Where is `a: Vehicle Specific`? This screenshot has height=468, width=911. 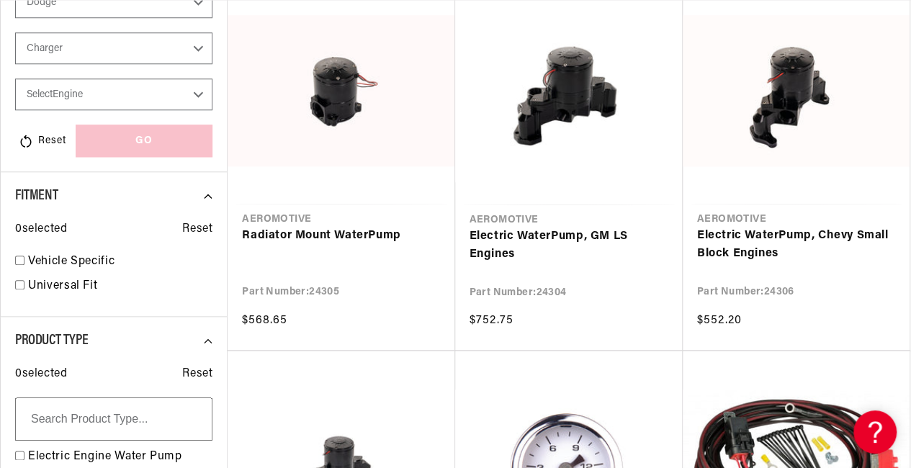
a: Vehicle Specific is located at coordinates (120, 262).